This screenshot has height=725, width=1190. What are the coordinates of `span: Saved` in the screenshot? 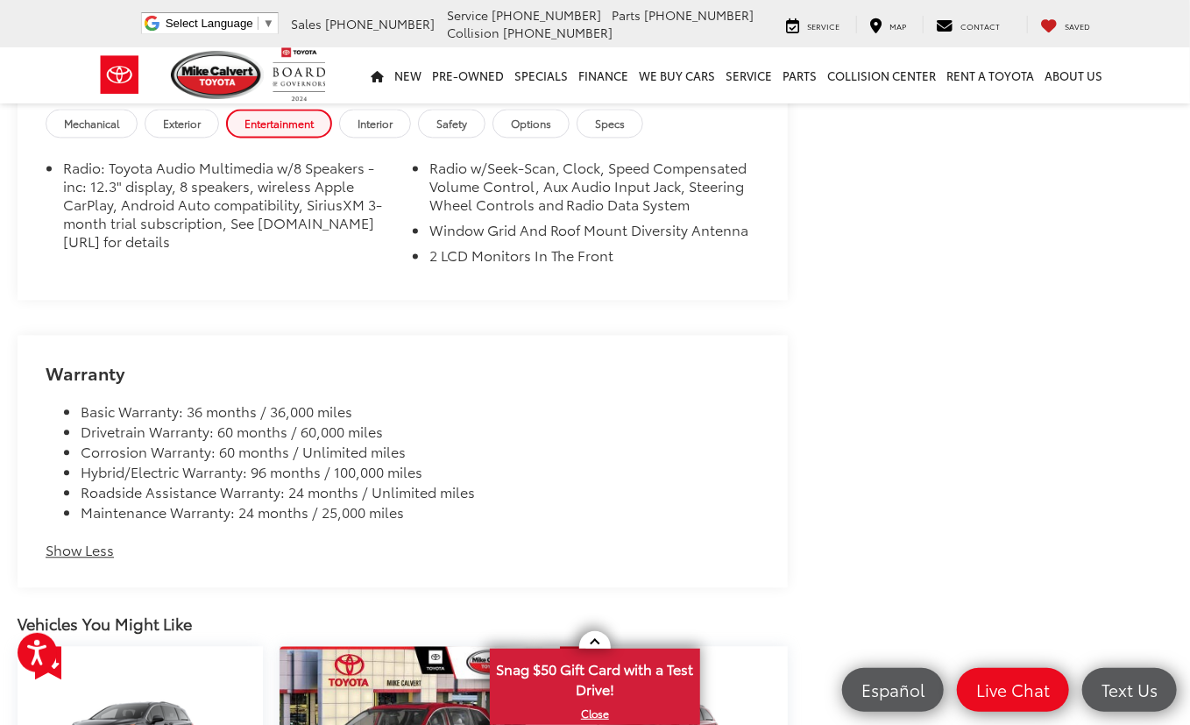 It's located at (1077, 25).